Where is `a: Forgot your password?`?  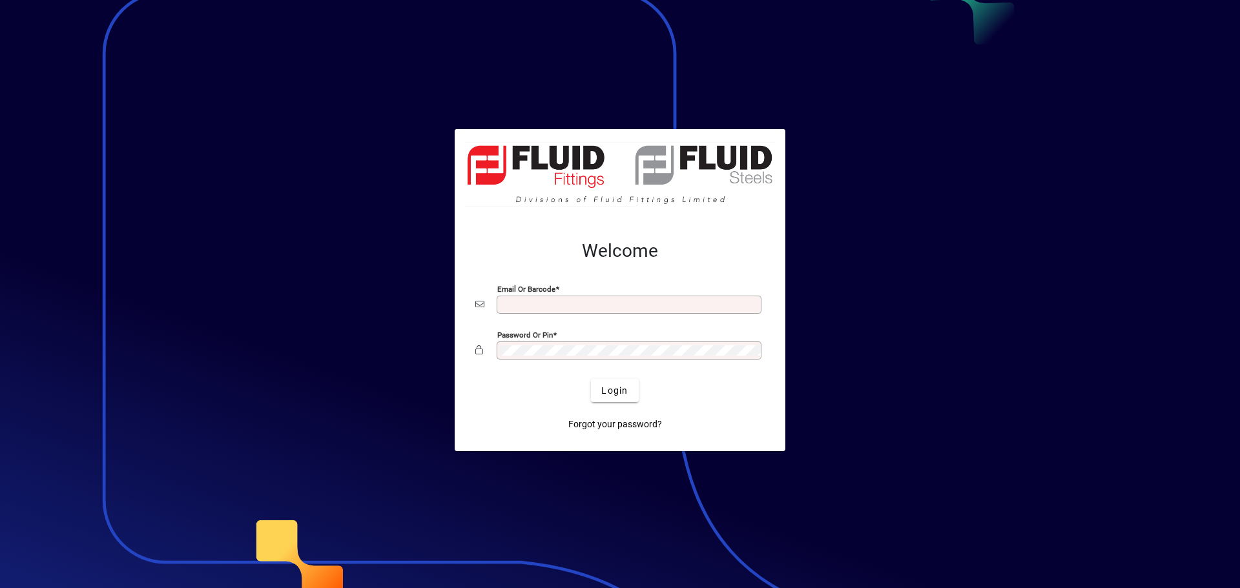
a: Forgot your password? is located at coordinates (615, 424).